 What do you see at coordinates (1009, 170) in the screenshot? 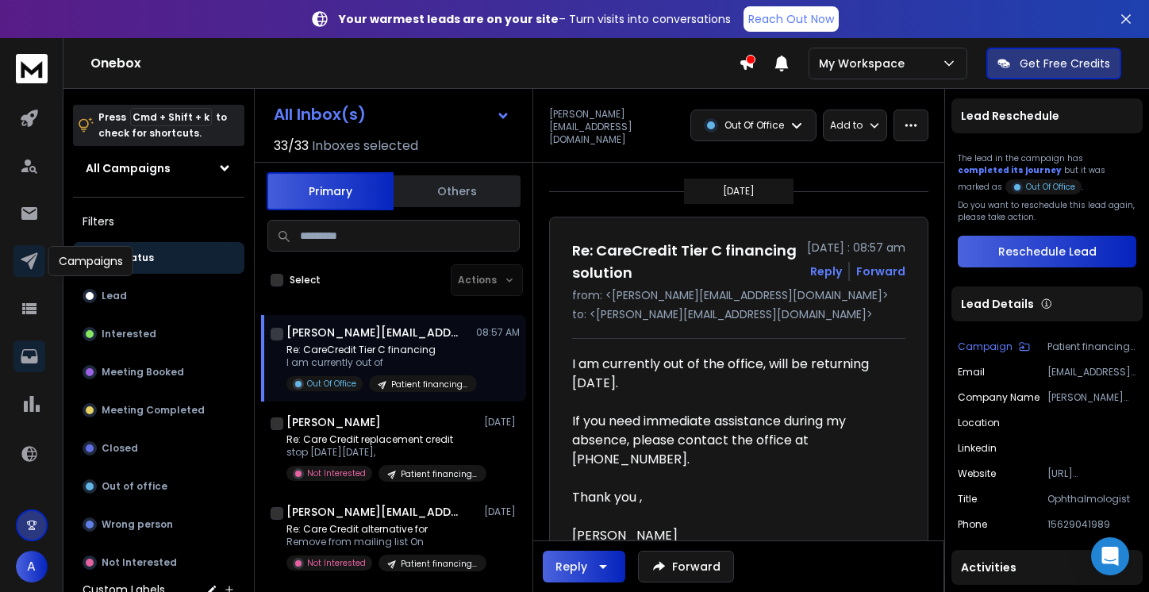
I see `span: completed its journey` at bounding box center [1009, 170].